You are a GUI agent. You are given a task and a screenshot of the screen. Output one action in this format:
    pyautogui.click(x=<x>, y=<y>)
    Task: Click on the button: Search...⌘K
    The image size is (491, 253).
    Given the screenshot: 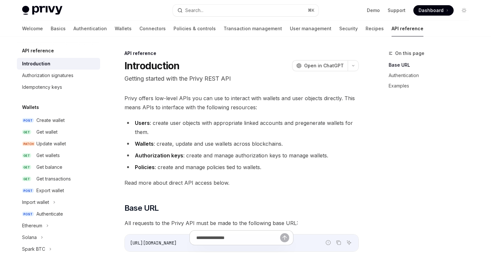 What is the action you would take?
    pyautogui.click(x=246, y=10)
    